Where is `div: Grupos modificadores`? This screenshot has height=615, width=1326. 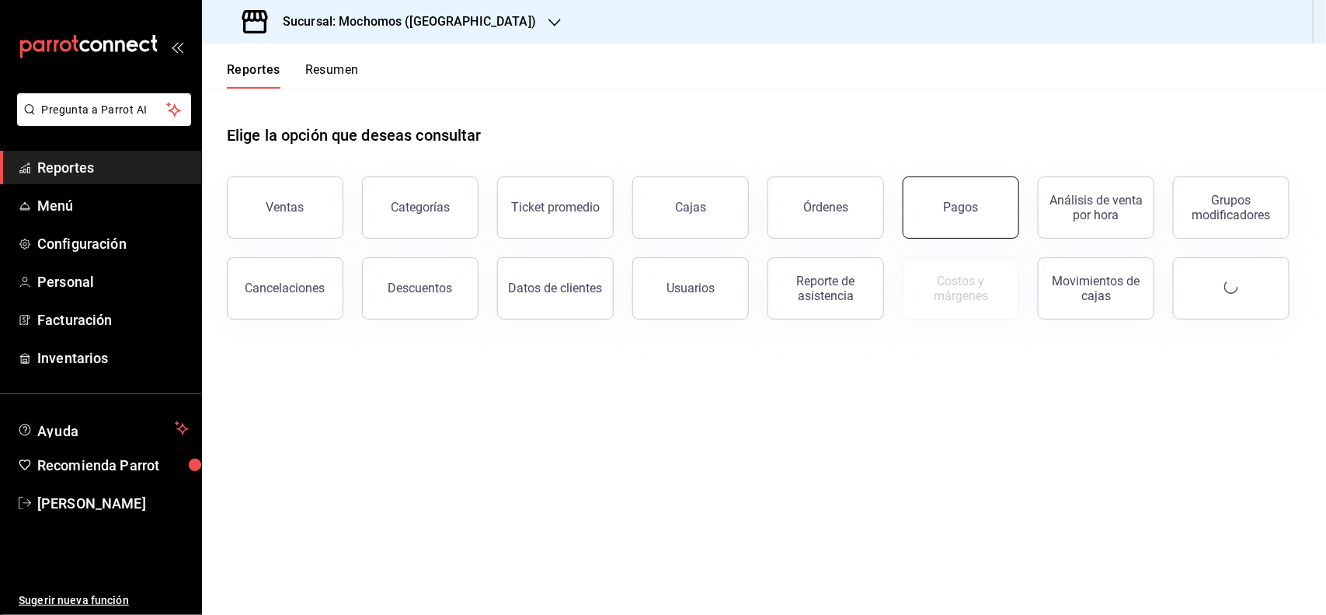 div: Grupos modificadores is located at coordinates (1232, 207).